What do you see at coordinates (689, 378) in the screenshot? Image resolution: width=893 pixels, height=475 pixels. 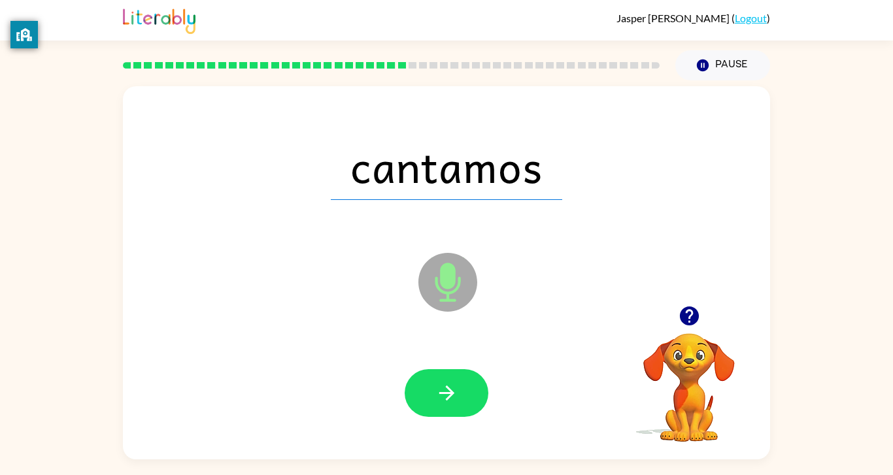 I see `video: Your browser must support playing .mp4 files to use Literably. Please try using another browser.` at bounding box center [689, 378].